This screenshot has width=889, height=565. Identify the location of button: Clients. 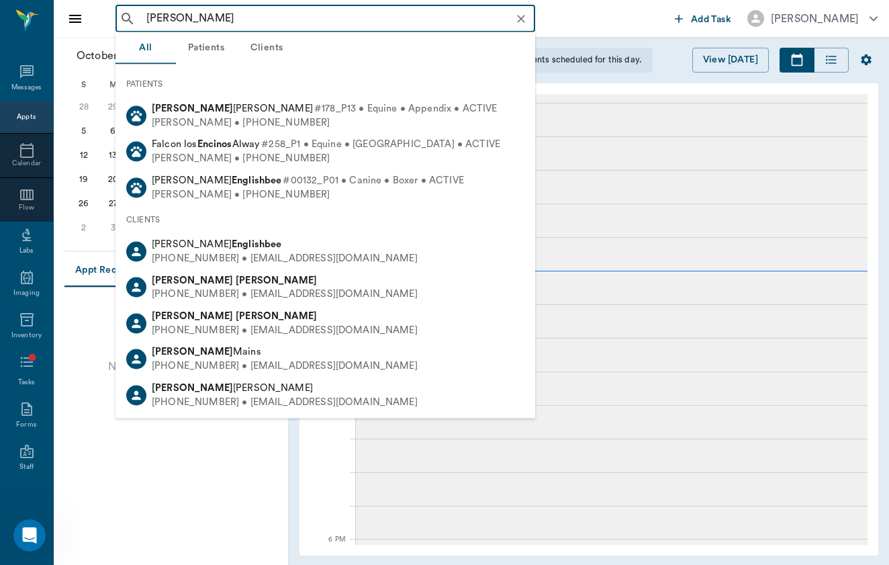
(267, 48).